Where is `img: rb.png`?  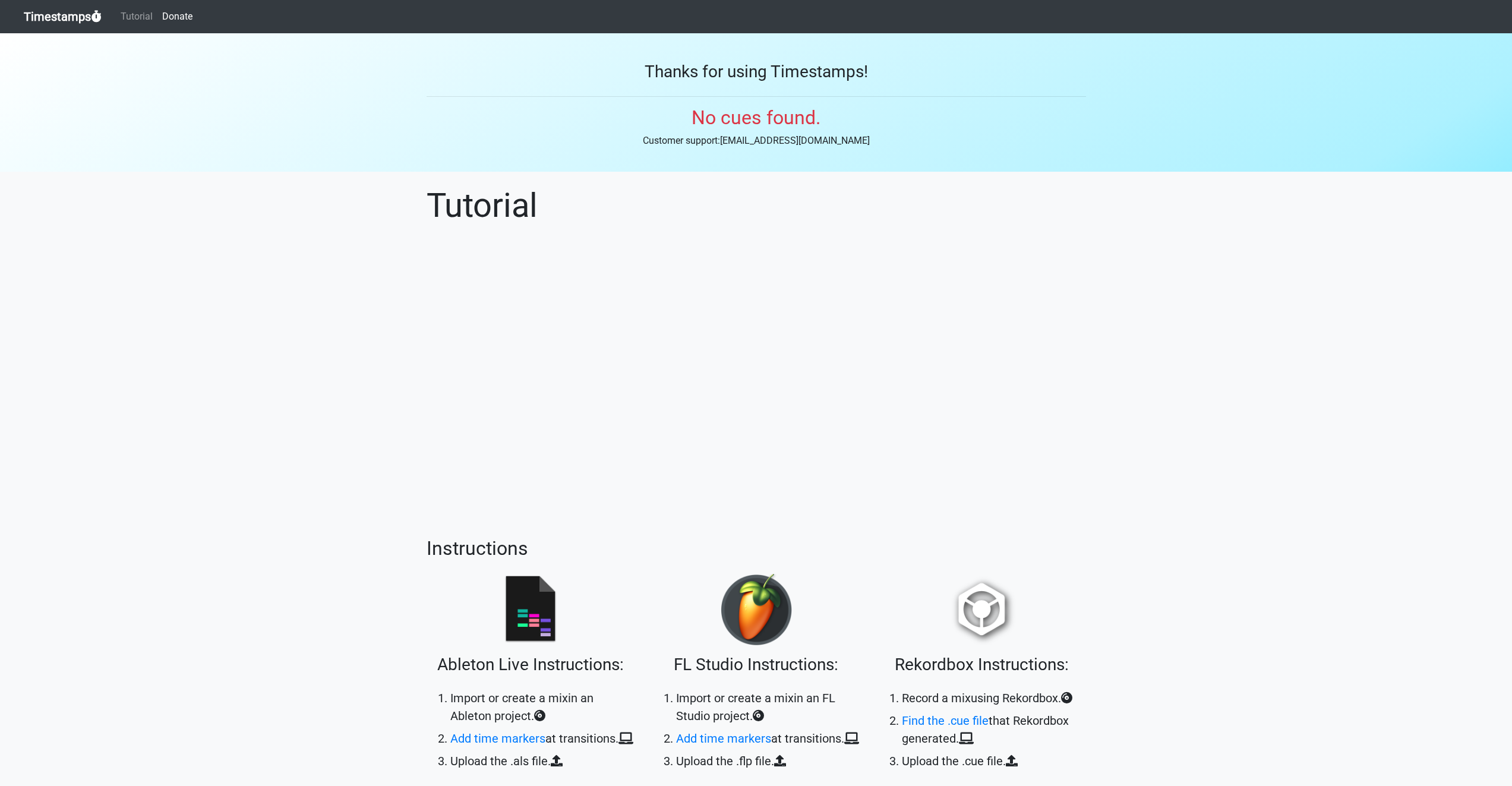 img: rb.png is located at coordinates (982, 609).